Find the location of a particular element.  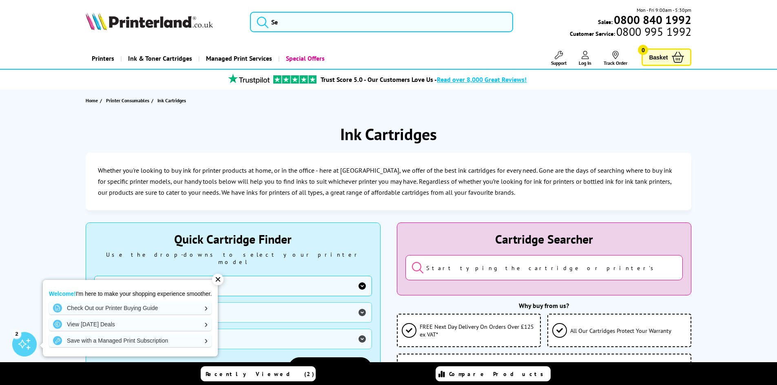

a: Special Offers is located at coordinates (304, 58).